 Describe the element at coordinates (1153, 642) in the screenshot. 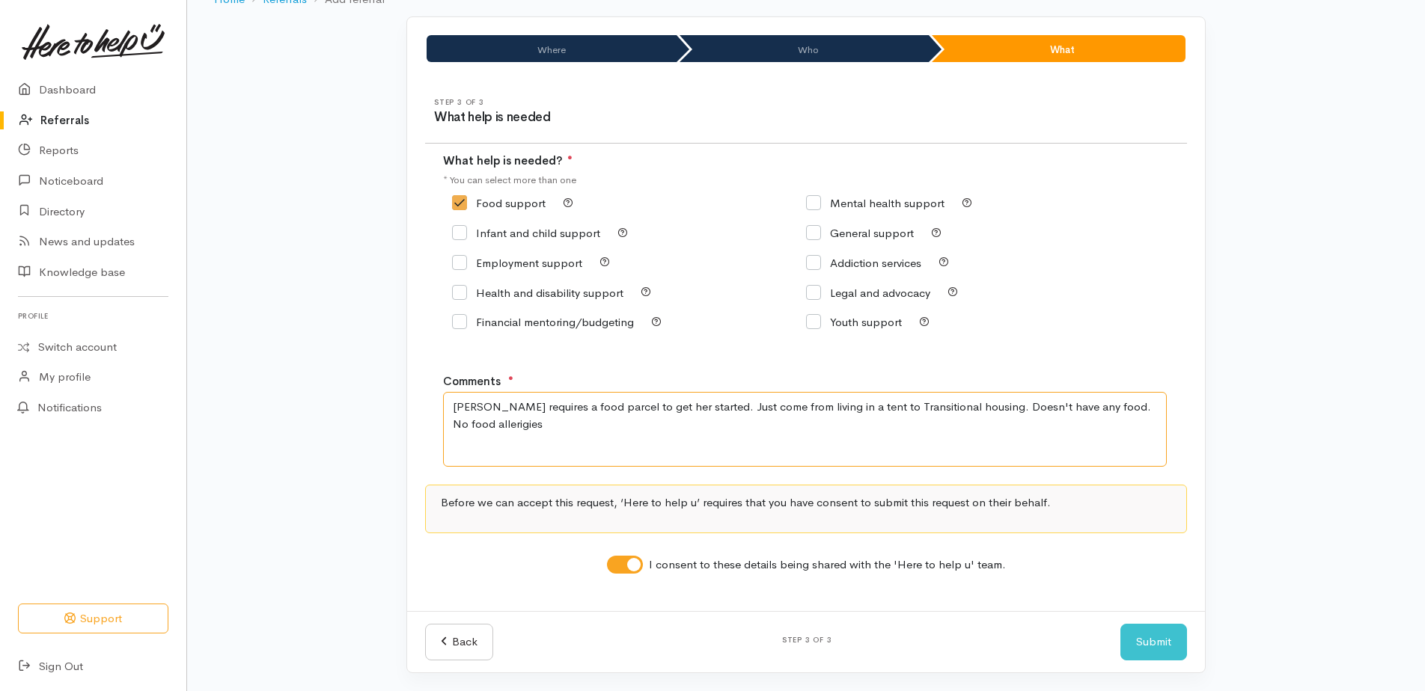

I see `button: Submit` at that location.